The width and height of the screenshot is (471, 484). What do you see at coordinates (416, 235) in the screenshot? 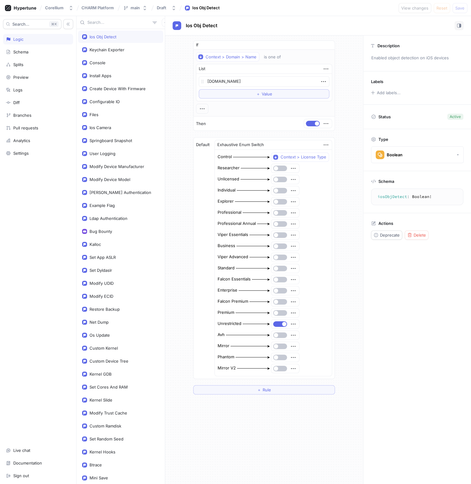
I see `button: Delete` at bounding box center [416, 235].